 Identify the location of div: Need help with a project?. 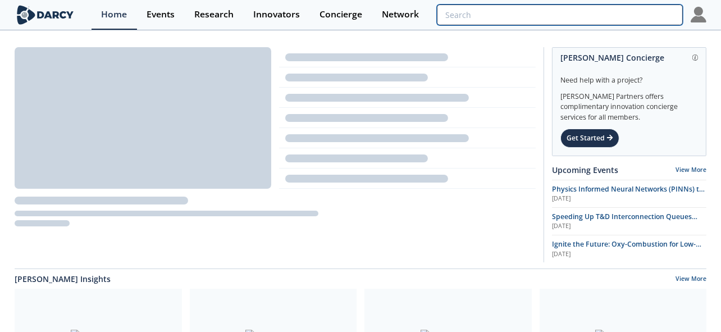
(629, 76).